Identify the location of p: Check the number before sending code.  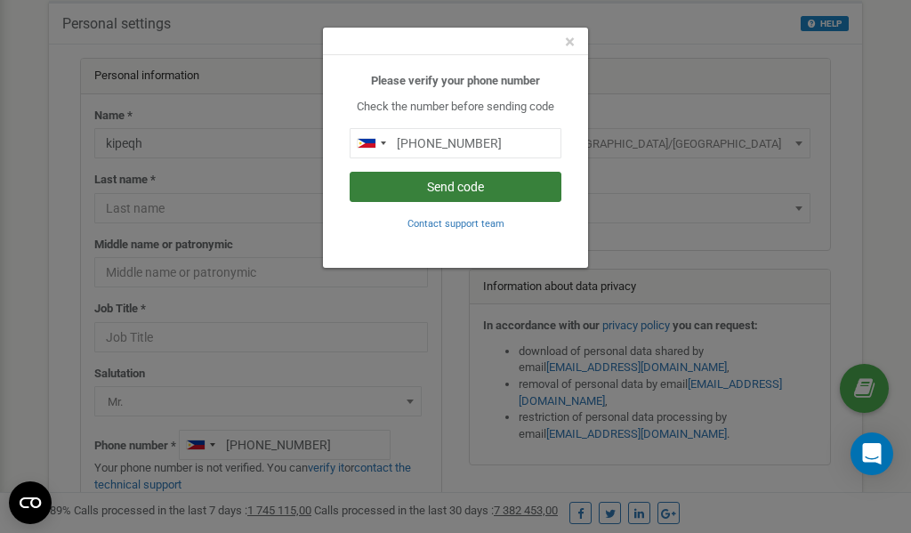
(455, 107).